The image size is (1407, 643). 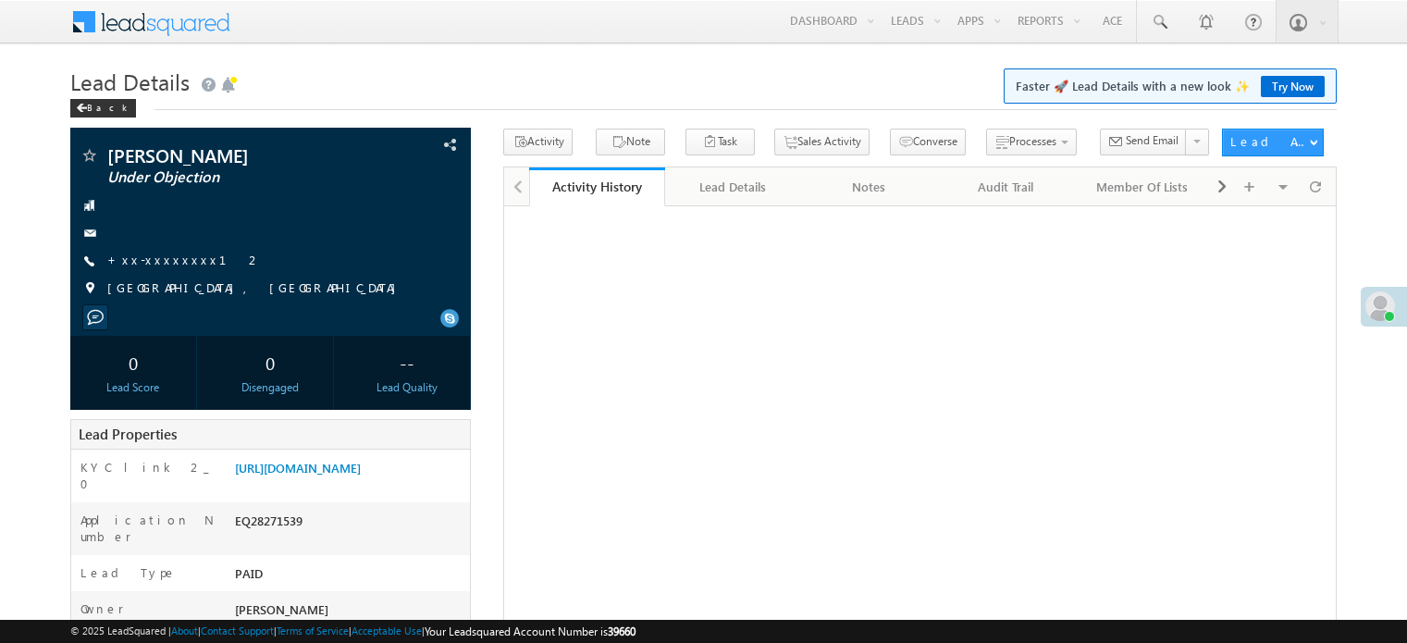 What do you see at coordinates (270, 388) in the screenshot?
I see `div: Disengaged` at bounding box center [270, 388].